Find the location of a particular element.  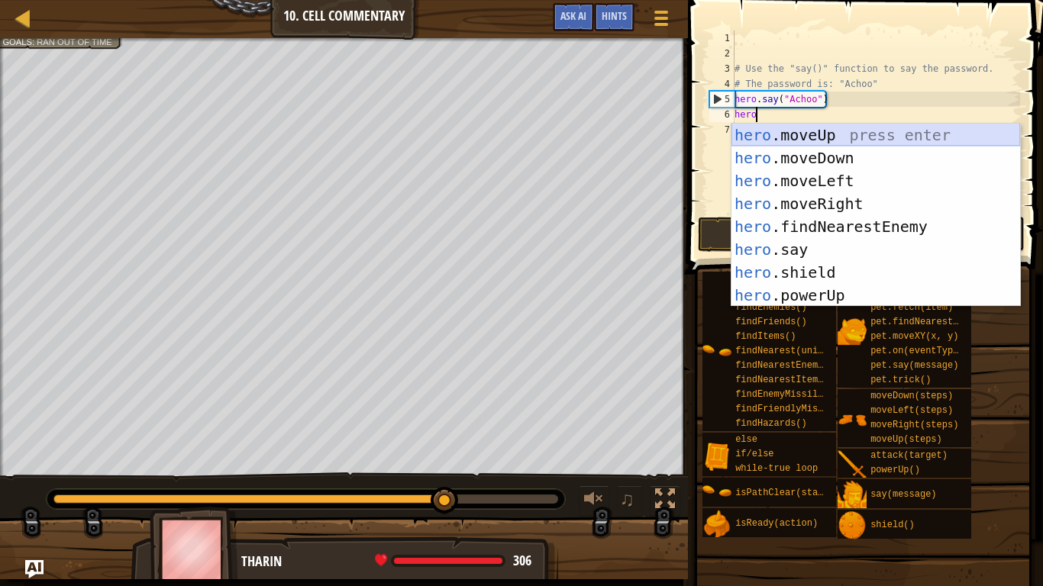

span: findNearest(units) is located at coordinates (785, 351).